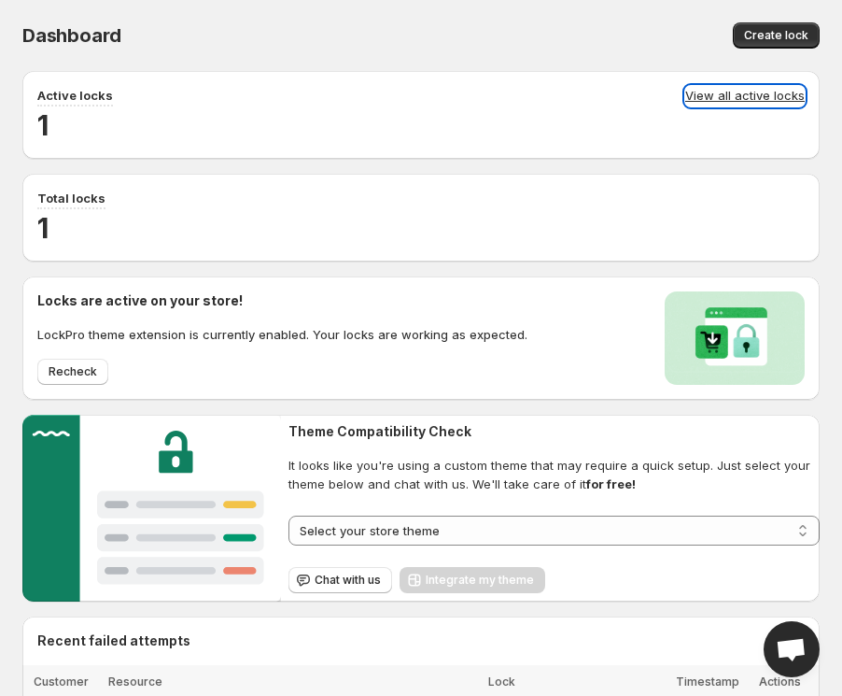 The width and height of the screenshot is (842, 696). Describe the element at coordinates (611, 484) in the screenshot. I see `strong: for free!` at that location.